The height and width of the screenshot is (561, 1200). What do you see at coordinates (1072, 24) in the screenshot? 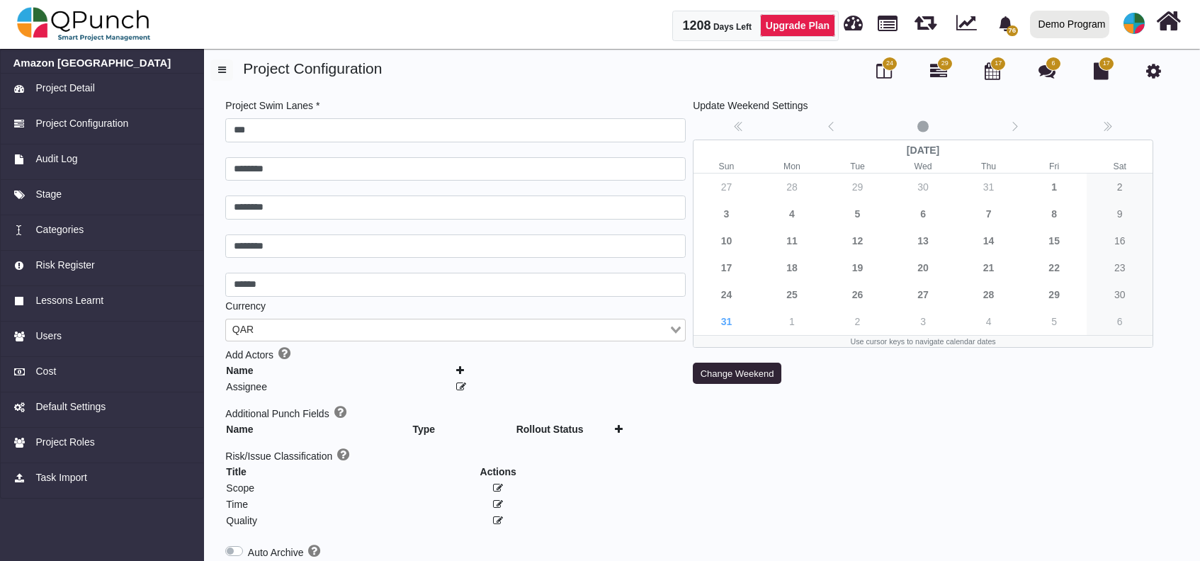
I see `div: Demo Program` at bounding box center [1072, 24].